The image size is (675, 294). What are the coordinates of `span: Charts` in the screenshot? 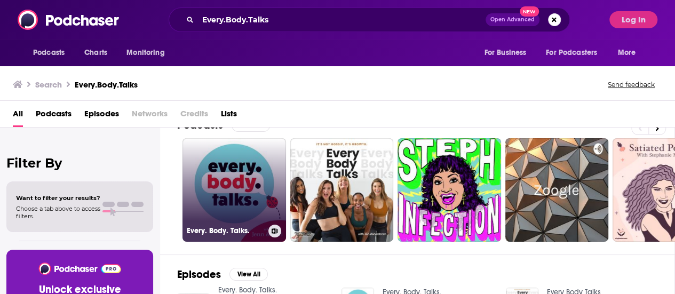 It's located at (95, 53).